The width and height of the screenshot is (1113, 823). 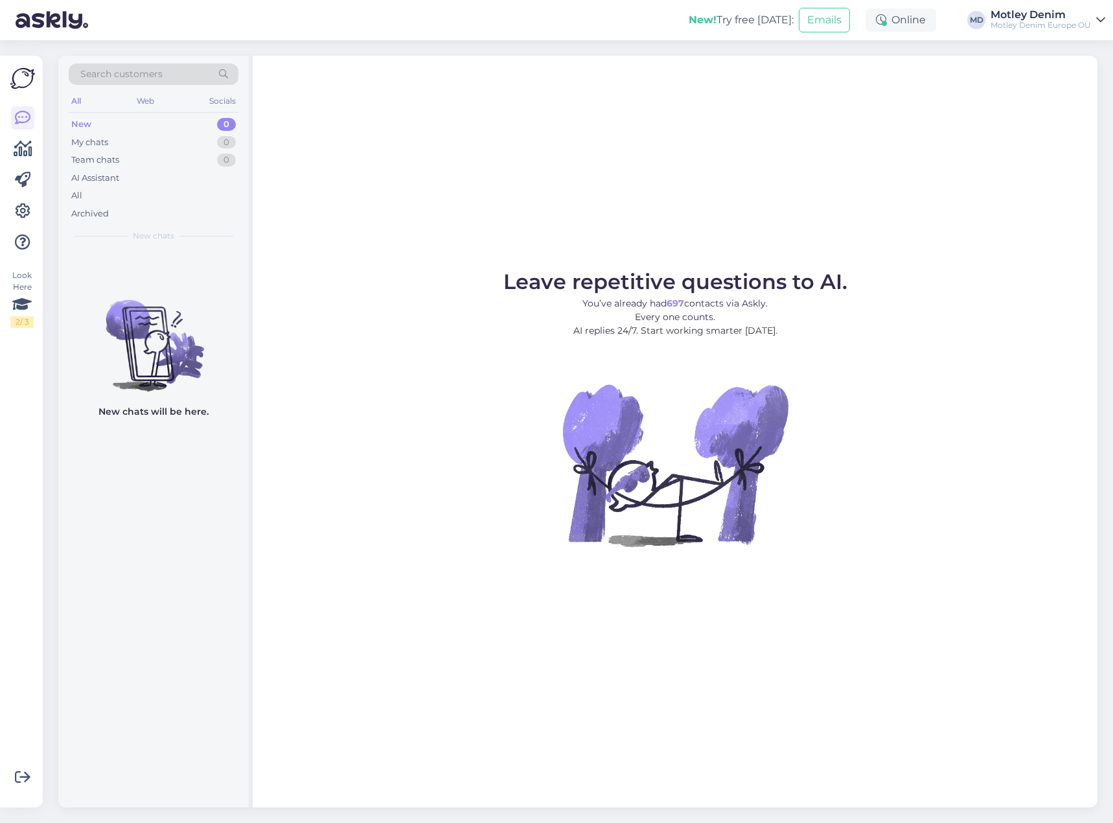 I want to click on div: New, so click(x=81, y=124).